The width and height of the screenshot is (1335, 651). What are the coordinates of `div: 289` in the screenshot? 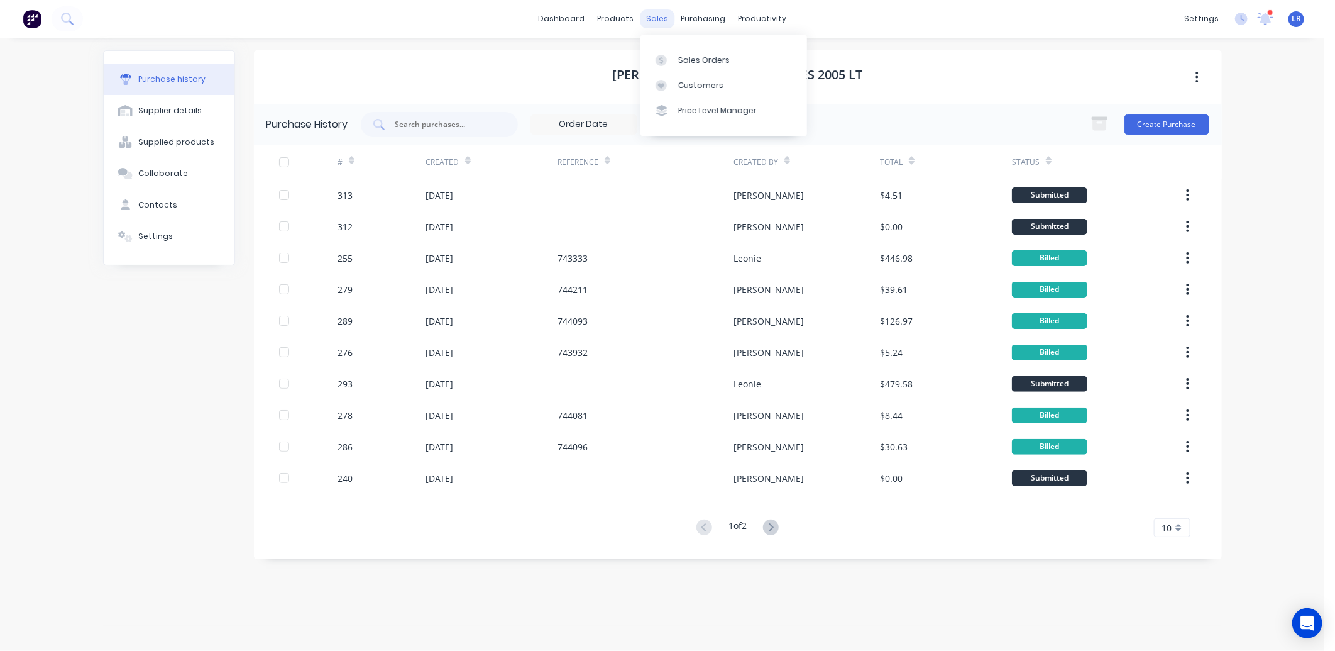 It's located at (345, 321).